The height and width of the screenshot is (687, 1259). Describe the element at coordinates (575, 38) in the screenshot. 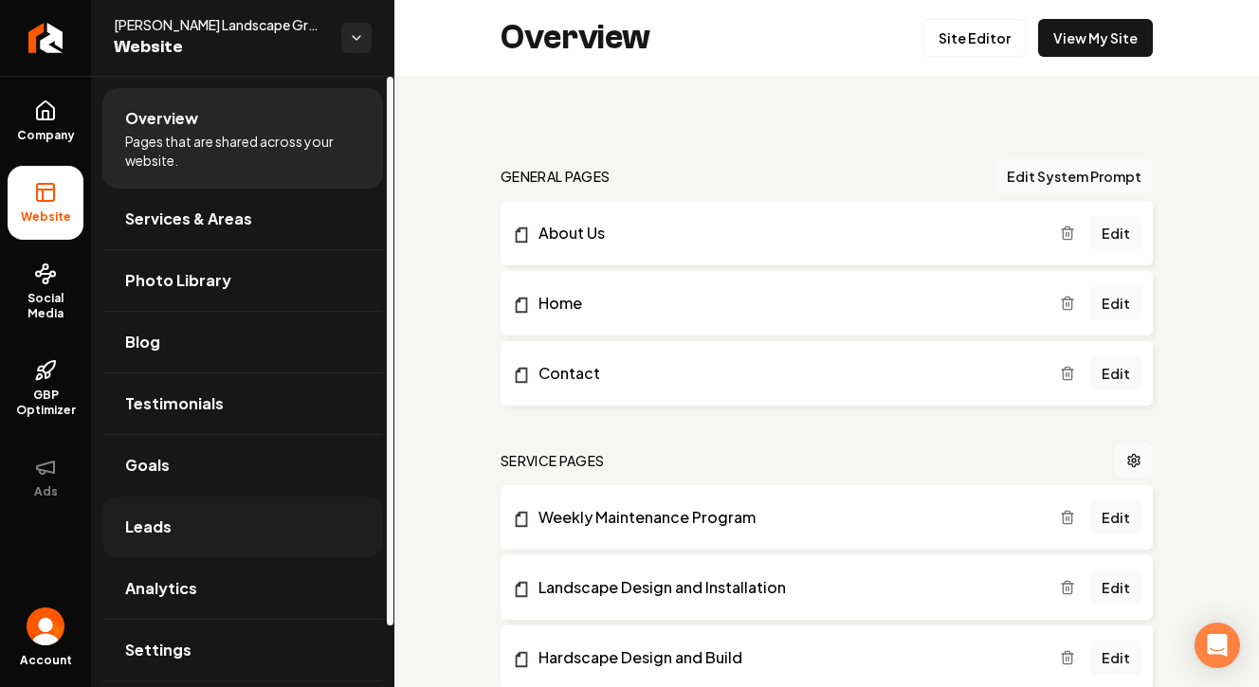

I see `h2: Overview` at that location.